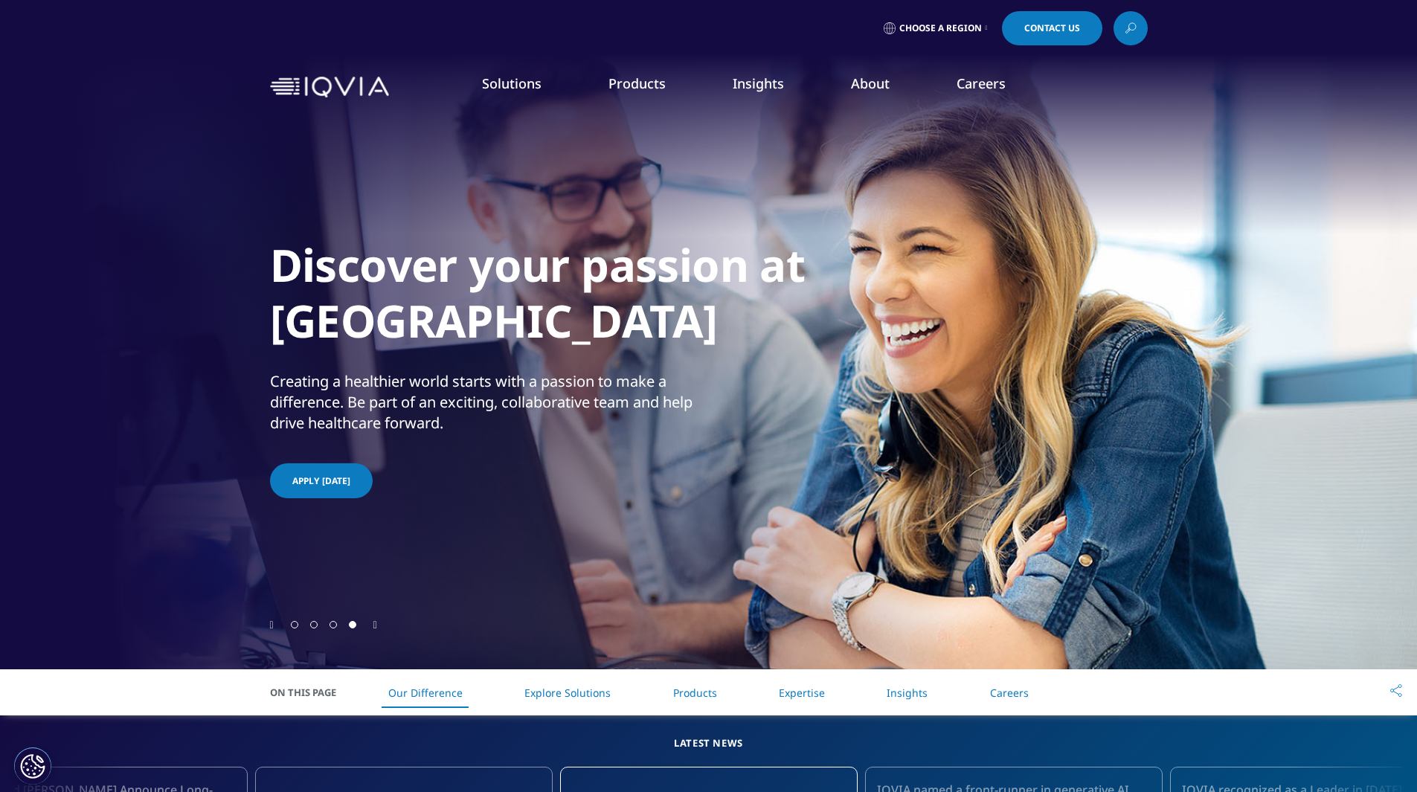 The image size is (1417, 792). Describe the element at coordinates (352, 625) in the screenshot. I see `span: Go to slide 4` at that location.